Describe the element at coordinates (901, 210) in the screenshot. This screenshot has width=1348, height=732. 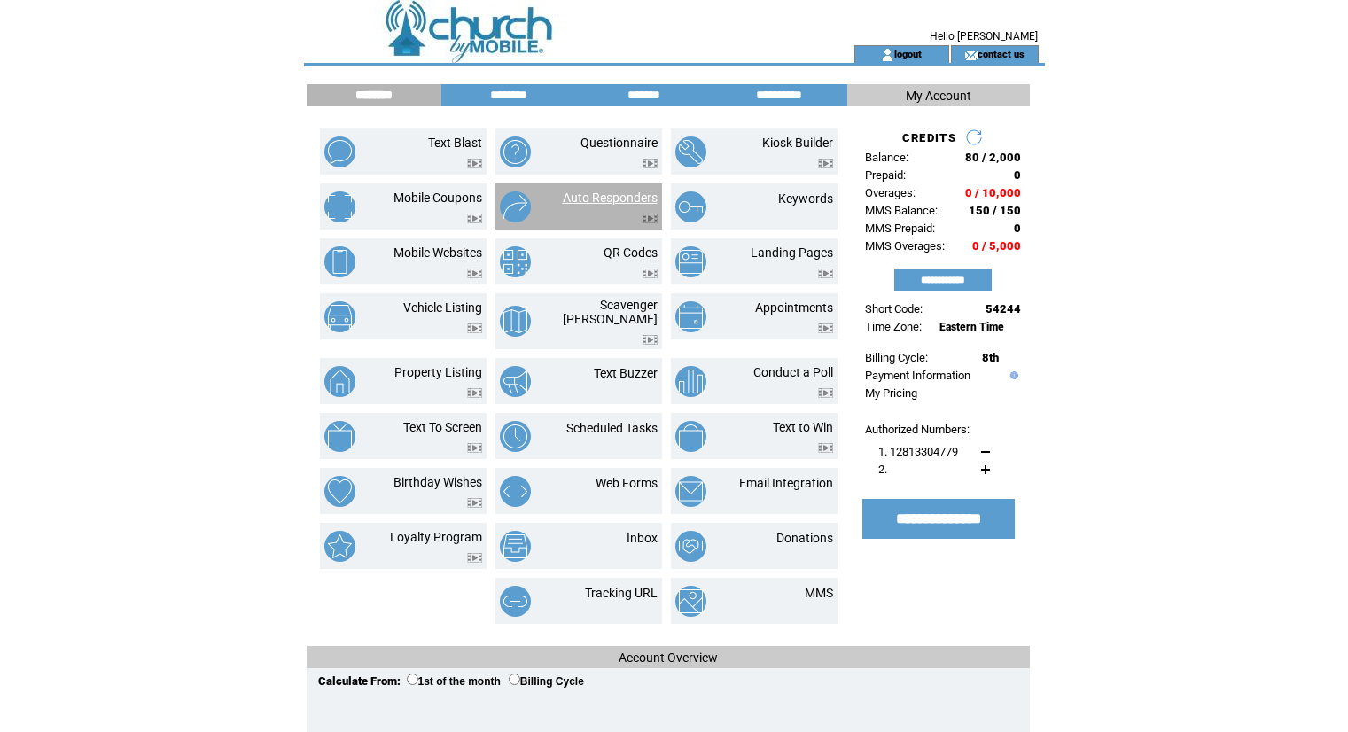
I see `span: MMS Balance:` at that location.